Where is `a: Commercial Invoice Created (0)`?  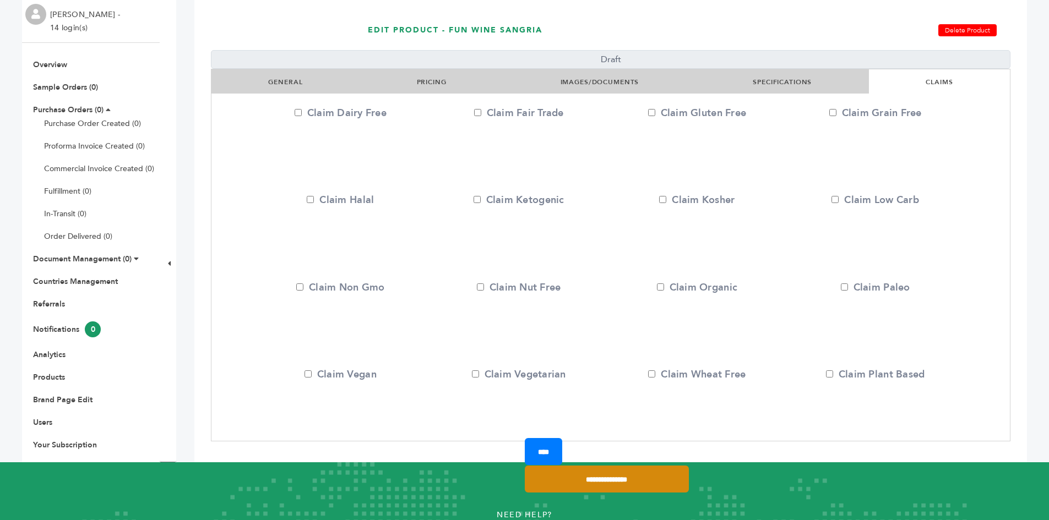 a: Commercial Invoice Created (0) is located at coordinates (99, 169).